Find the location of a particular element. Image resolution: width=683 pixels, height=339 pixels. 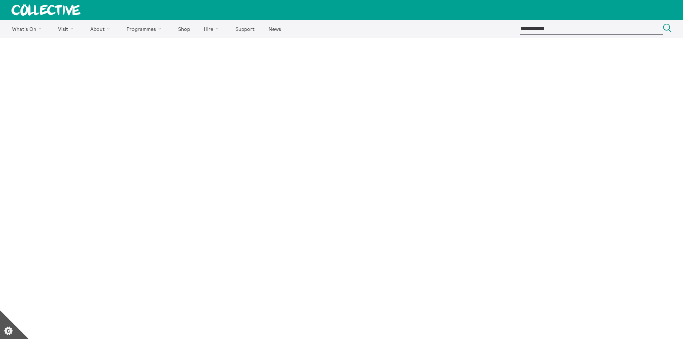

a: Visit is located at coordinates (67, 29).